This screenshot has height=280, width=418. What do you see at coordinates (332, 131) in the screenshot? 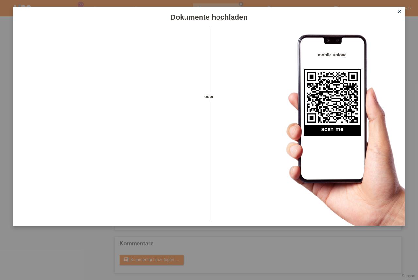
I see `h2: scan me` at bounding box center [332, 131].